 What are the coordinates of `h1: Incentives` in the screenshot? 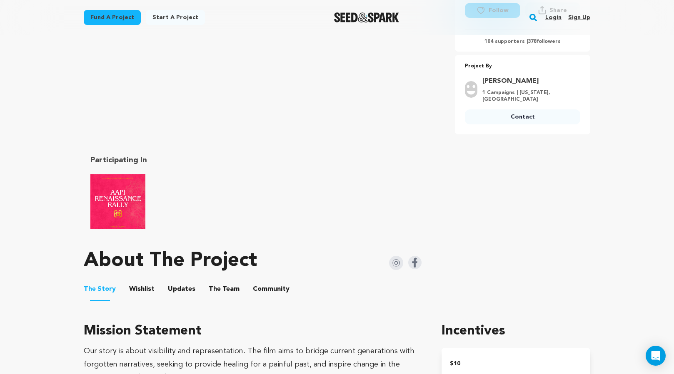 It's located at (515, 331).